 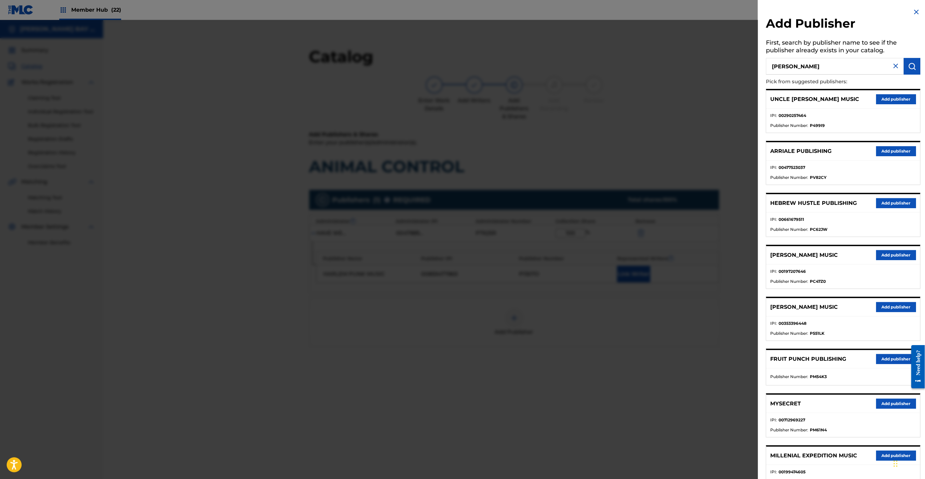 I want to click on strong: PV82CY, so click(x=819, y=177).